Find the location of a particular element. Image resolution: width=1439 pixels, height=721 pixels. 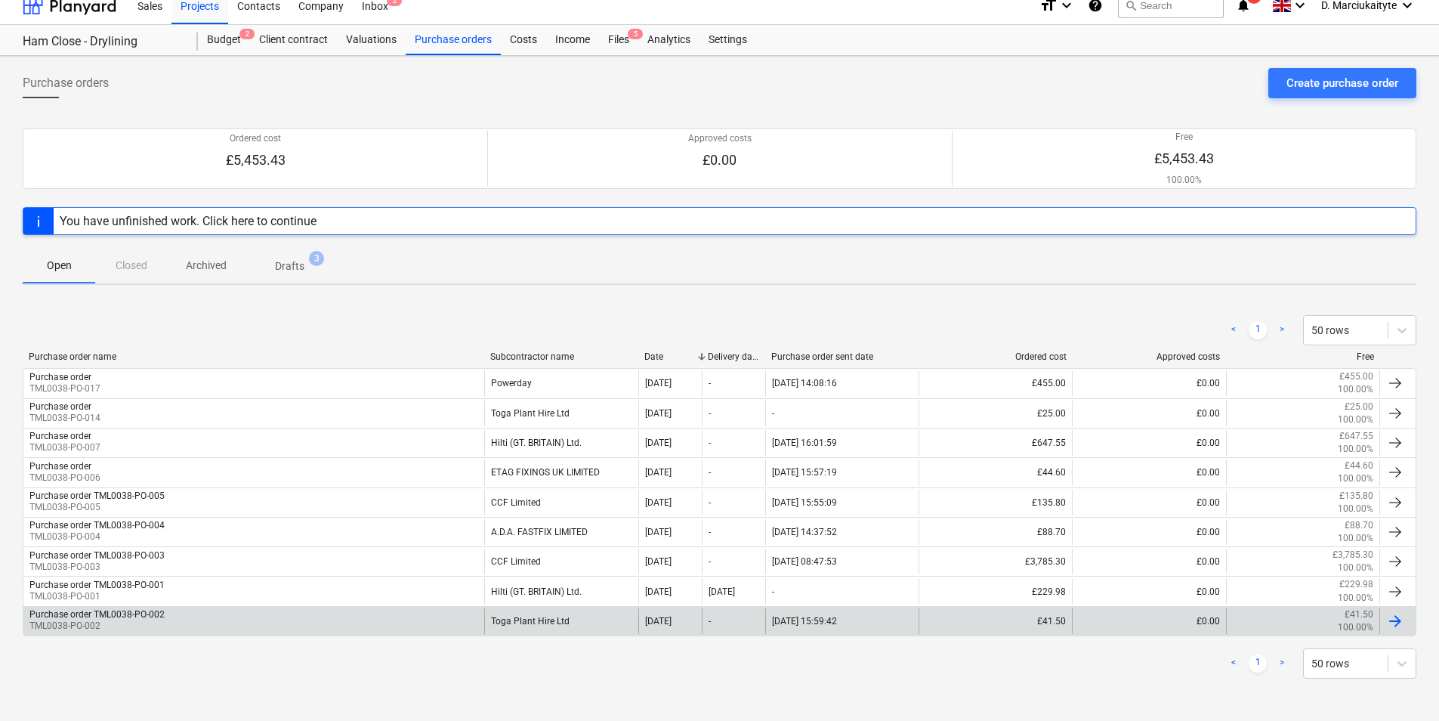

p: Ordered cost is located at coordinates (255, 138).